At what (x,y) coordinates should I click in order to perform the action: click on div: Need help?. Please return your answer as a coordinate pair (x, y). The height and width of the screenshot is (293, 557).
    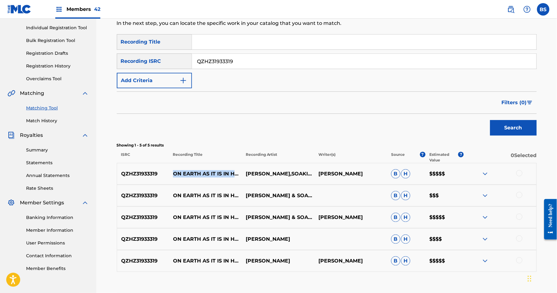
    Looking at the image, I should click on (11, 21).